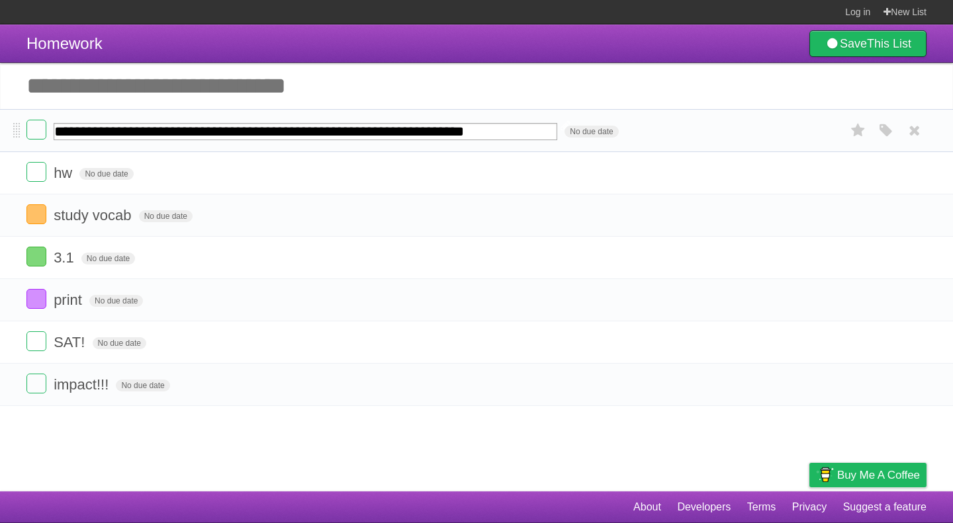  What do you see at coordinates (64, 173) in the screenshot?
I see `span: hw` at bounding box center [64, 173].